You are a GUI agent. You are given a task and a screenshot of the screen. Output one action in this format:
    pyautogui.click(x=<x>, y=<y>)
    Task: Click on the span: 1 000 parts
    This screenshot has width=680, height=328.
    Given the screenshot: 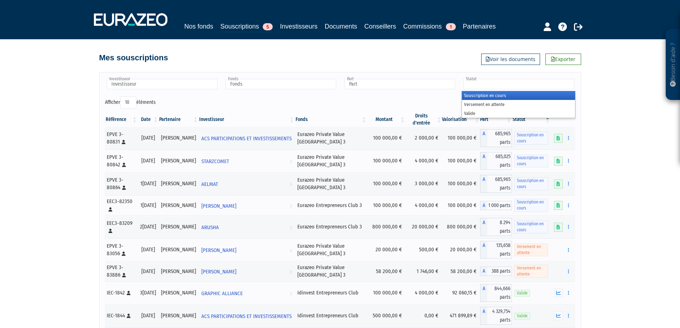 What is the action you would take?
    pyautogui.click(x=499, y=205)
    